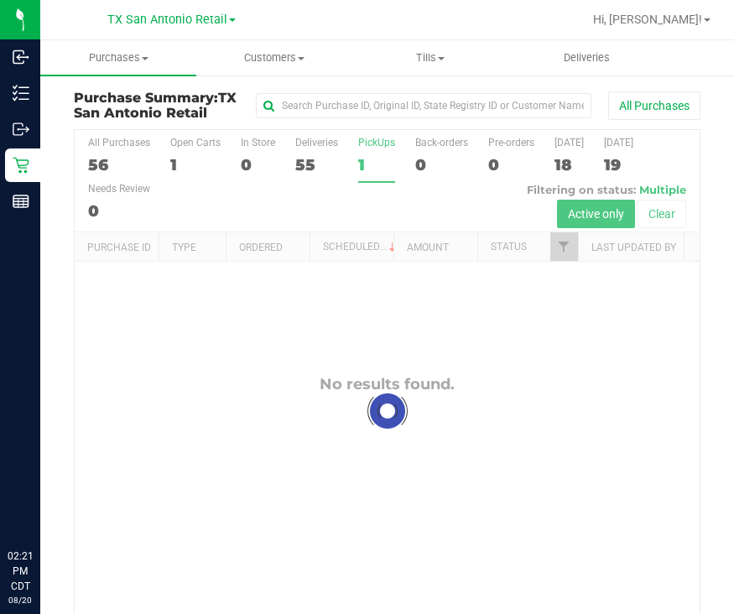 This screenshot has width=734, height=614. I want to click on inline-svg: Inventory, so click(21, 93).